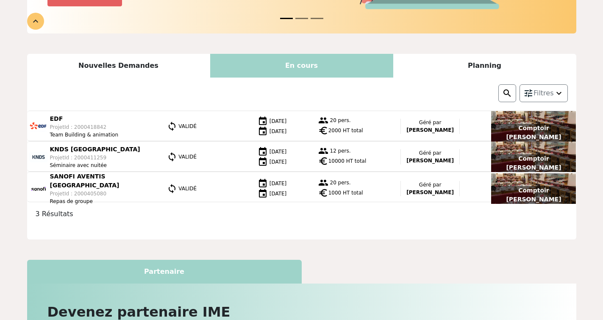 This screenshot has width=603, height=320. Describe the element at coordinates (348, 161) in the screenshot. I see `span: 10000 HT total` at that location.